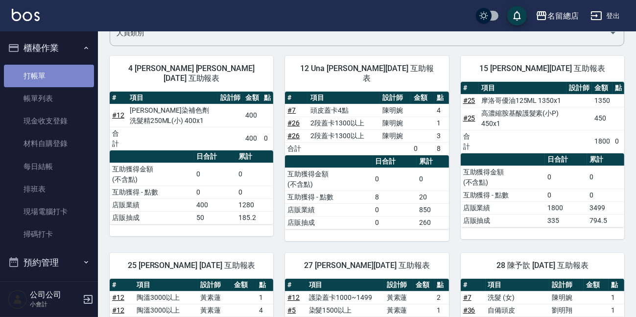 This screenshot has height=317, width=636. Describe the element at coordinates (25, 15) in the screenshot. I see `img: Logo` at that location.